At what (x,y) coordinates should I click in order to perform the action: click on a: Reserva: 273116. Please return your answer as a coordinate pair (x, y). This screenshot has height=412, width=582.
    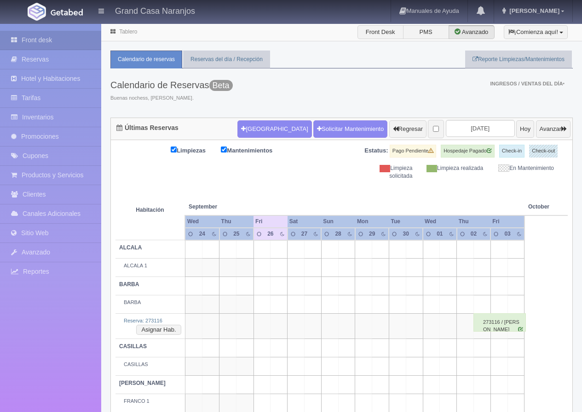
    Looking at the image, I should click on (143, 321).